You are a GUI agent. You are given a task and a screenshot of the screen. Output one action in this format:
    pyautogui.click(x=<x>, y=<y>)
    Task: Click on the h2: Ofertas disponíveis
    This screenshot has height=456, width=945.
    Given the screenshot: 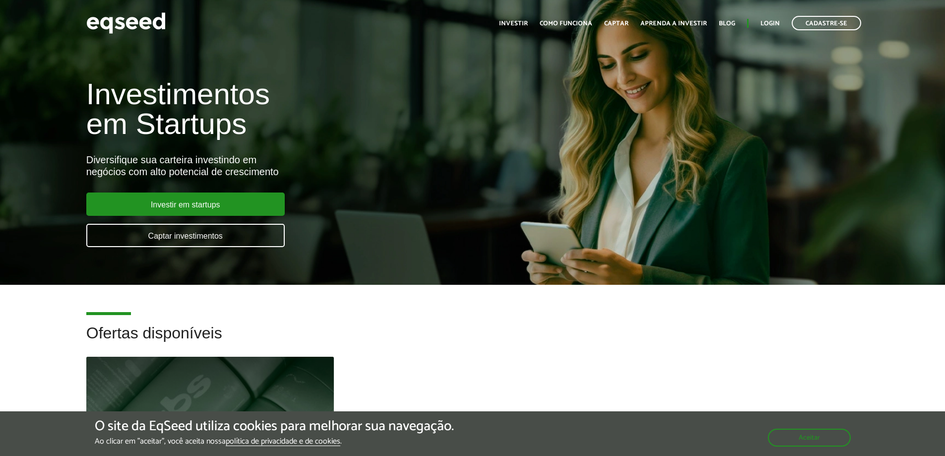 What is the action you would take?
    pyautogui.click(x=473, y=340)
    